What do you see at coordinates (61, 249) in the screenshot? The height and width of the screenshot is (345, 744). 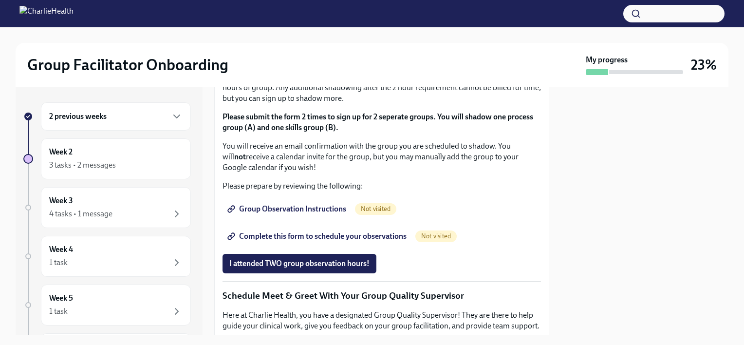 I see `h6: Week 4` at bounding box center [61, 249].